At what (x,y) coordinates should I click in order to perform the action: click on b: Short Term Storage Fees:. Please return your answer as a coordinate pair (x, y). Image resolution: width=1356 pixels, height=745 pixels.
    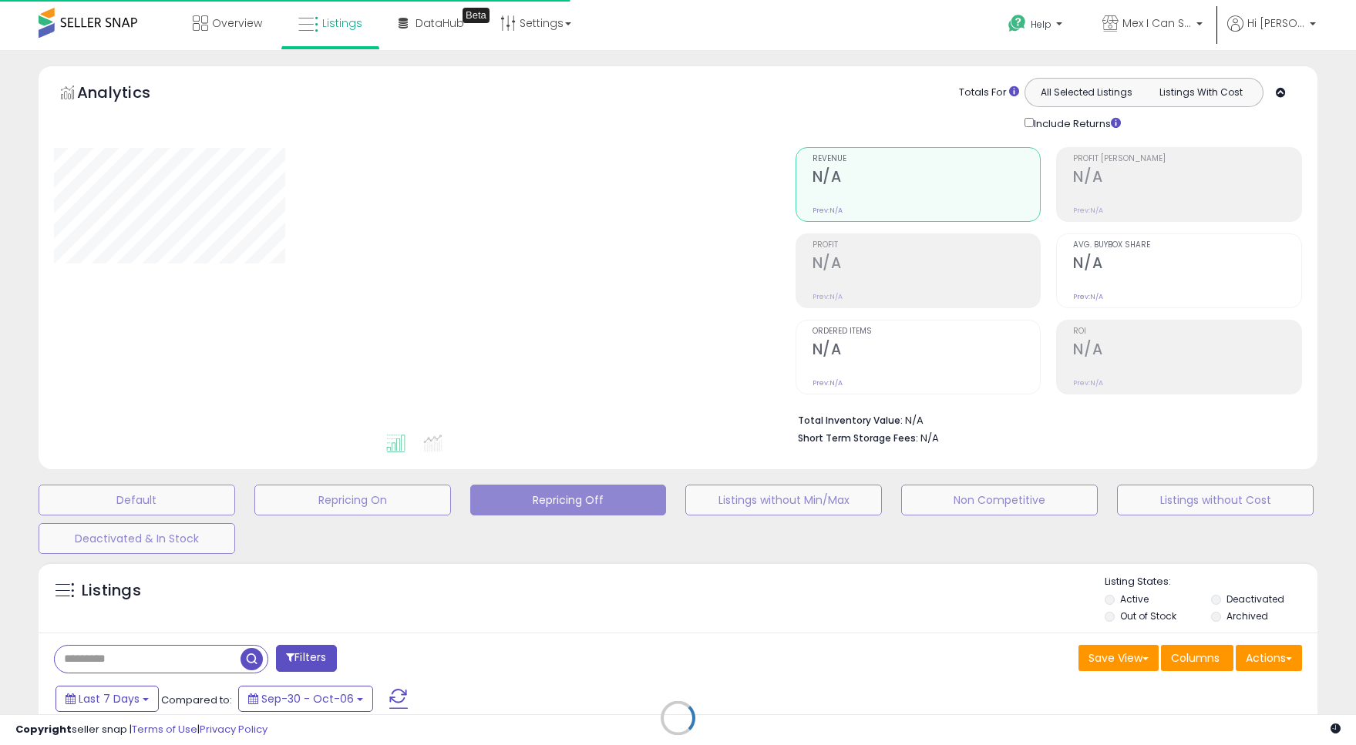
    Looking at the image, I should click on (858, 438).